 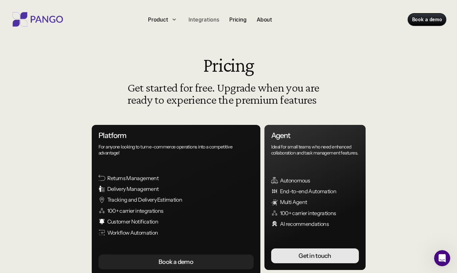 I want to click on a: Pricing, so click(x=238, y=20).